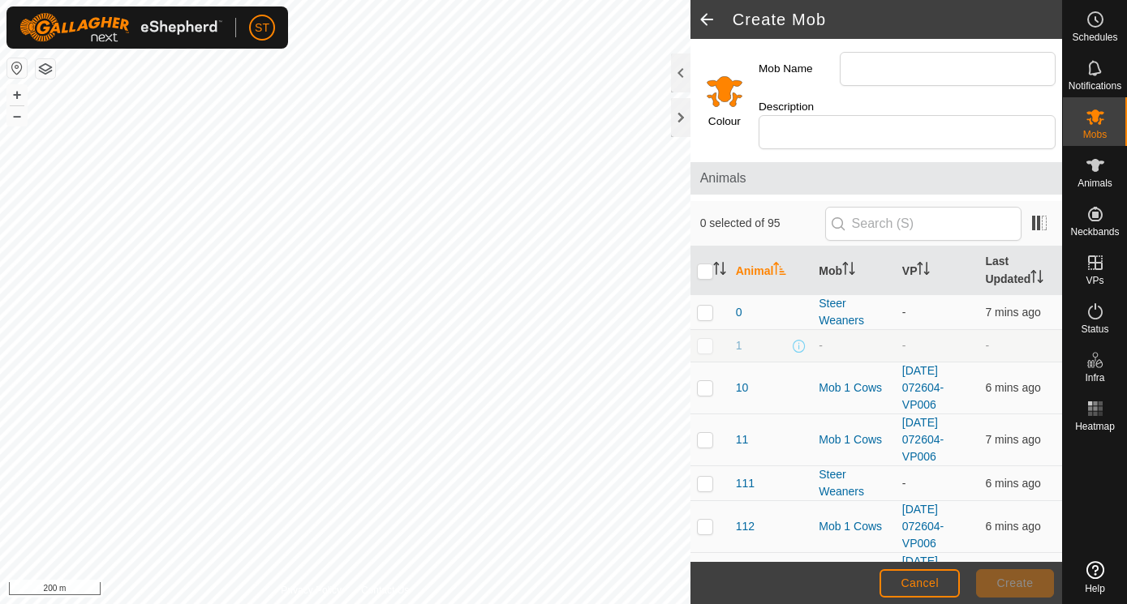 The width and height of the screenshot is (1127, 604). Describe the element at coordinates (739, 312) in the screenshot. I see `span: 0` at that location.